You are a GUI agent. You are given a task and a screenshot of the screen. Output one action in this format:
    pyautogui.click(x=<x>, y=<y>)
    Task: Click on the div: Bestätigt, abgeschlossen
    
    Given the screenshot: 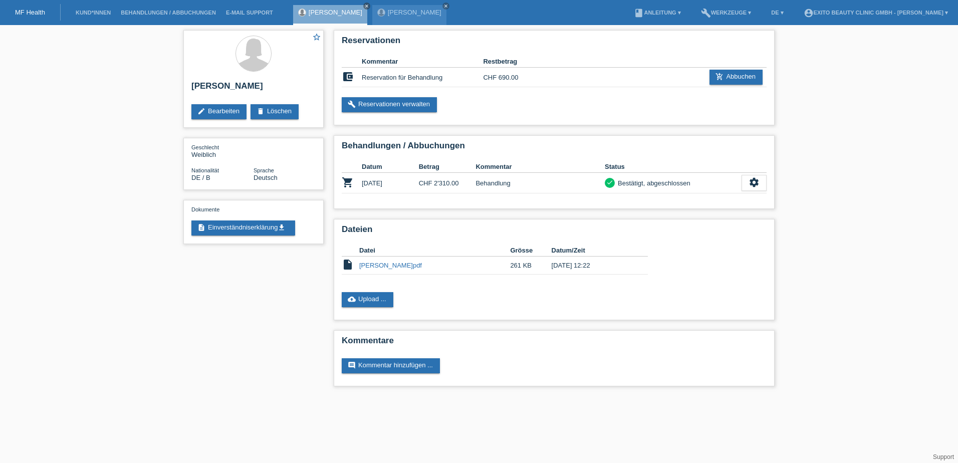 What is the action you would take?
    pyautogui.click(x=652, y=183)
    